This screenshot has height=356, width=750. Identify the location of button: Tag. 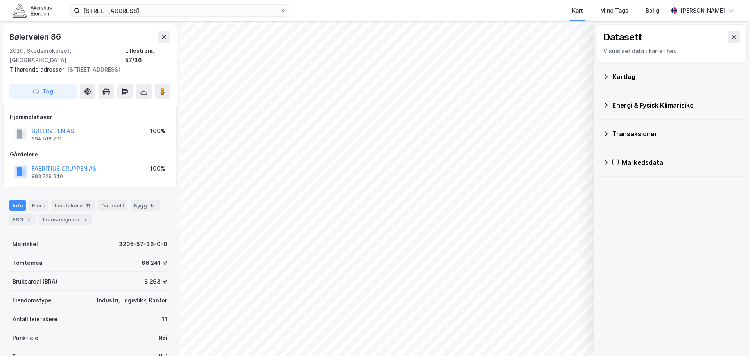
(43, 92).